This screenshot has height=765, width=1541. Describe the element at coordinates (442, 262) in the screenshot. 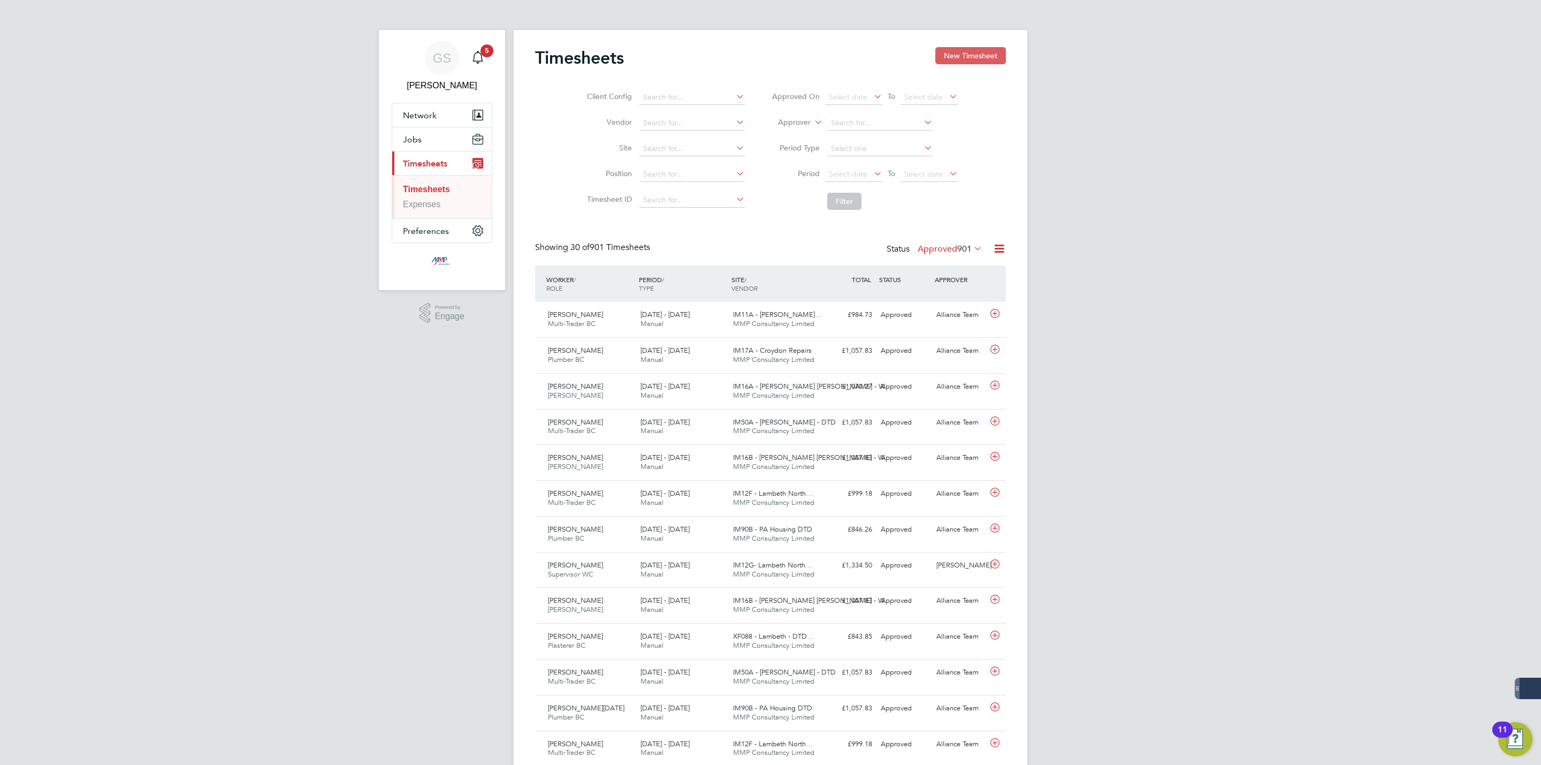

I see `img: mmpconsultancy-logo-retina.png` at that location.